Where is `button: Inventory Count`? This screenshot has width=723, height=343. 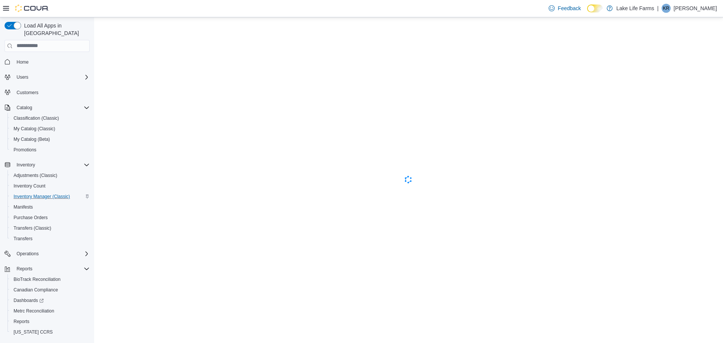
button: Inventory Count is located at coordinates (50, 186).